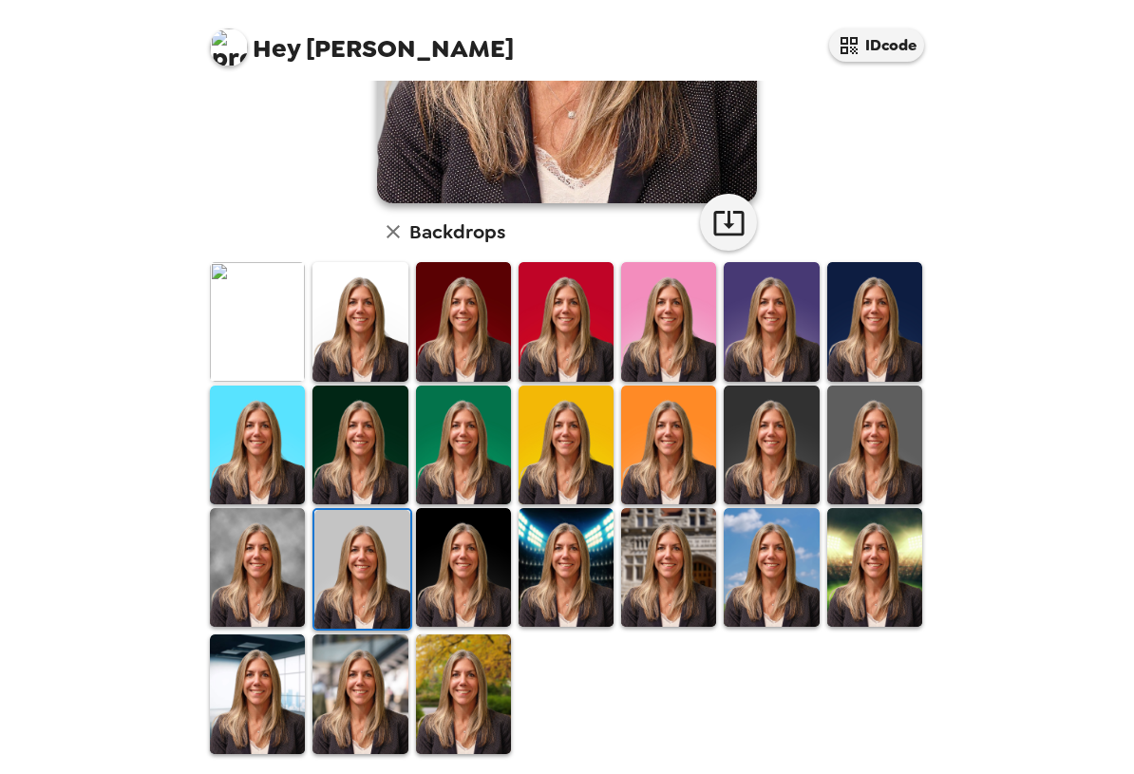 Image resolution: width=1134 pixels, height=774 pixels. I want to click on img: Original, so click(257, 321).